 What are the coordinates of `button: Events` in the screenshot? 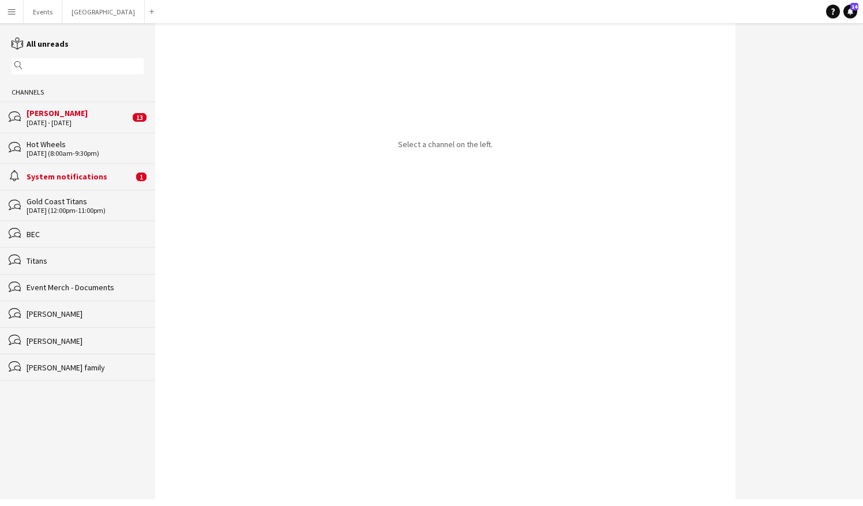 It's located at (43, 12).